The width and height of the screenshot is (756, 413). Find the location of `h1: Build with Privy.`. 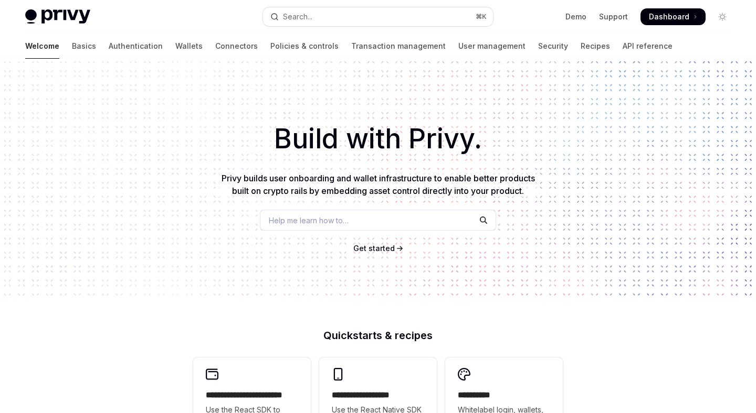

h1: Build with Privy. is located at coordinates (378, 139).